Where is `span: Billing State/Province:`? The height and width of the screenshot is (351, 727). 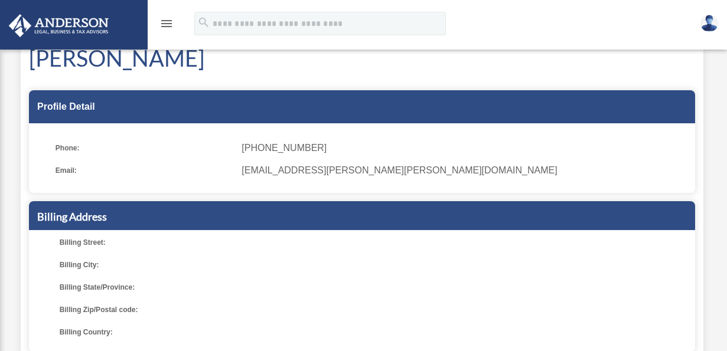 span: Billing State/Province: is located at coordinates (148, 287).